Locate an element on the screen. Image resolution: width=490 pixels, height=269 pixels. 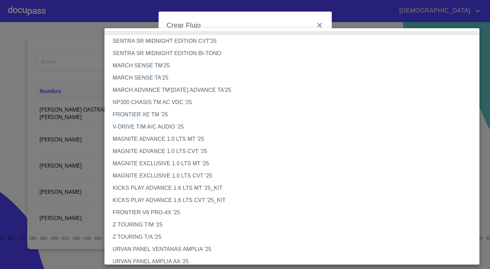
li: MAGNITE EXCLUSIVE 1.0 LTS MT '25 is located at coordinates (294, 164).